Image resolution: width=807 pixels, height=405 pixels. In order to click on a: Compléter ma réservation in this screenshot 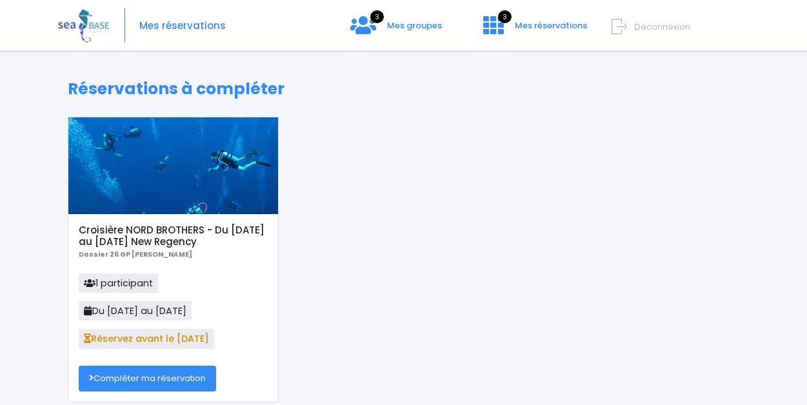, I will do `click(147, 378)`.